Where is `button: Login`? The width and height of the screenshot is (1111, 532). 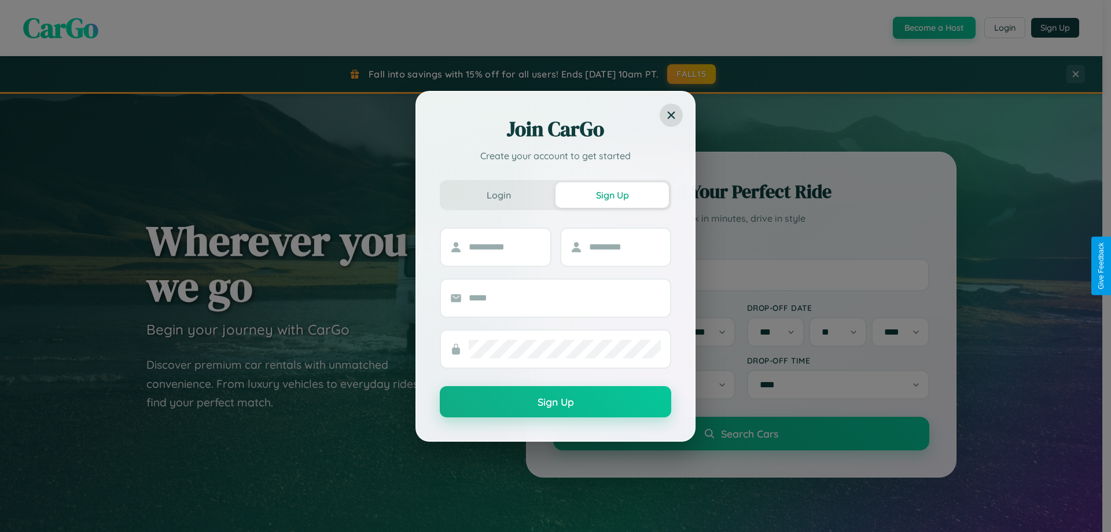
button: Login is located at coordinates (499, 195).